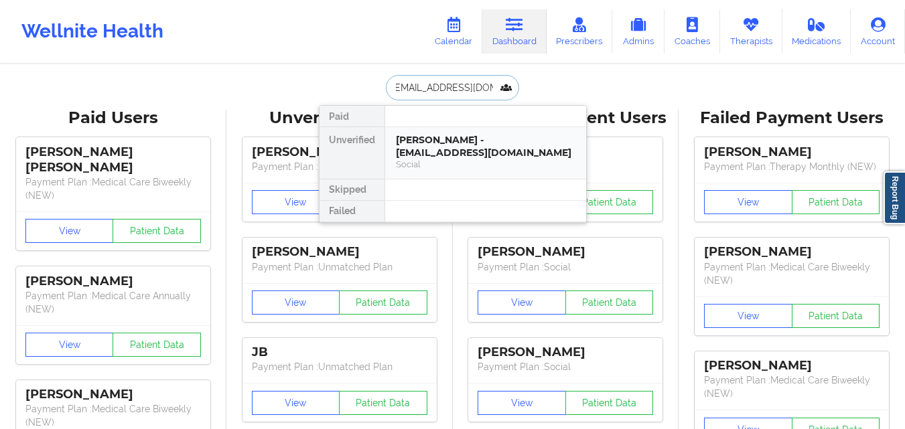 Image resolution: width=905 pixels, height=429 pixels. What do you see at coordinates (692, 31) in the screenshot?
I see `a: Coaches` at bounding box center [692, 31].